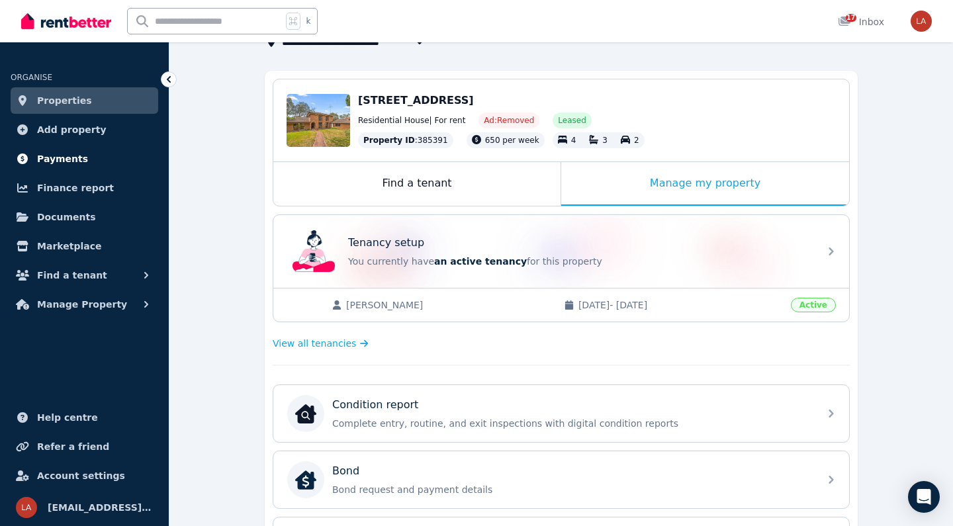 The image size is (953, 526). What do you see at coordinates (386, 243) in the screenshot?
I see `p: Tenancy setup` at bounding box center [386, 243].